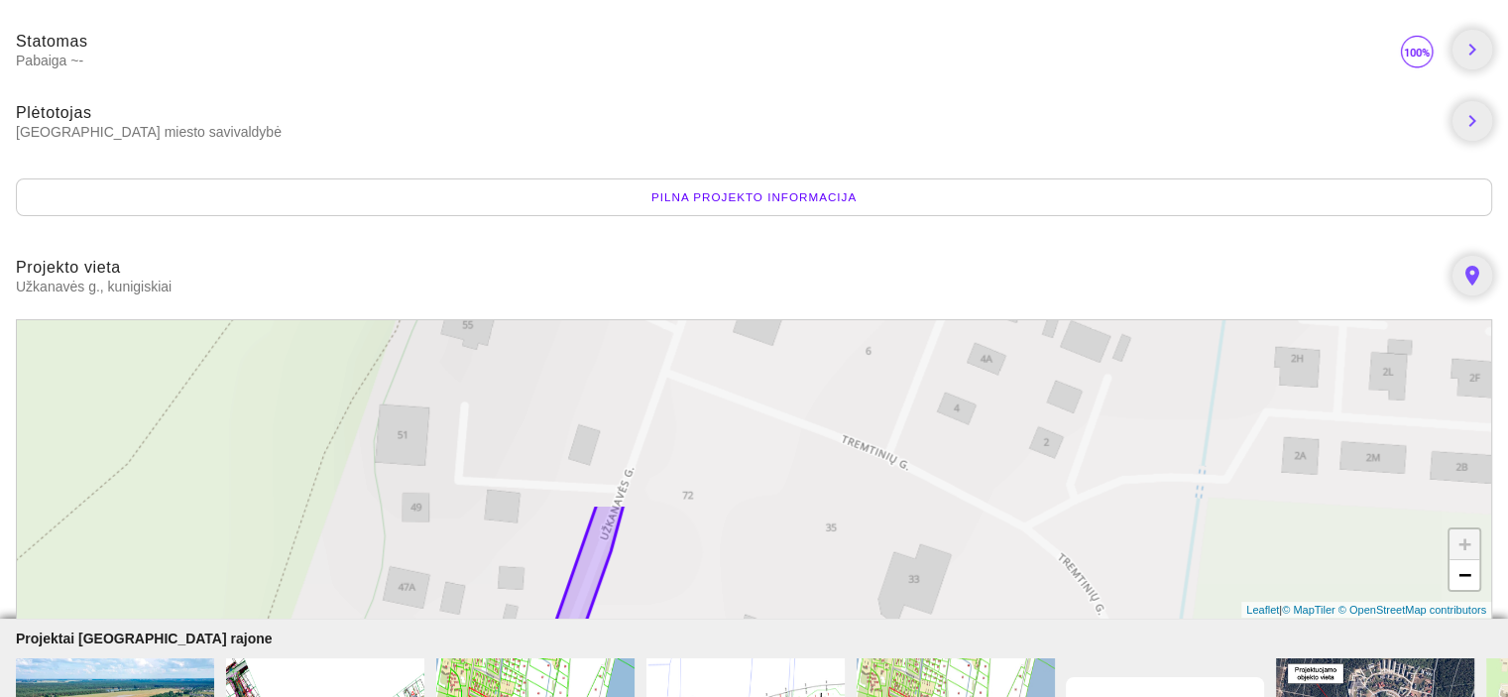 The width and height of the screenshot is (1508, 697). Describe the element at coordinates (52, 41) in the screenshot. I see `span: Statomas` at that location.